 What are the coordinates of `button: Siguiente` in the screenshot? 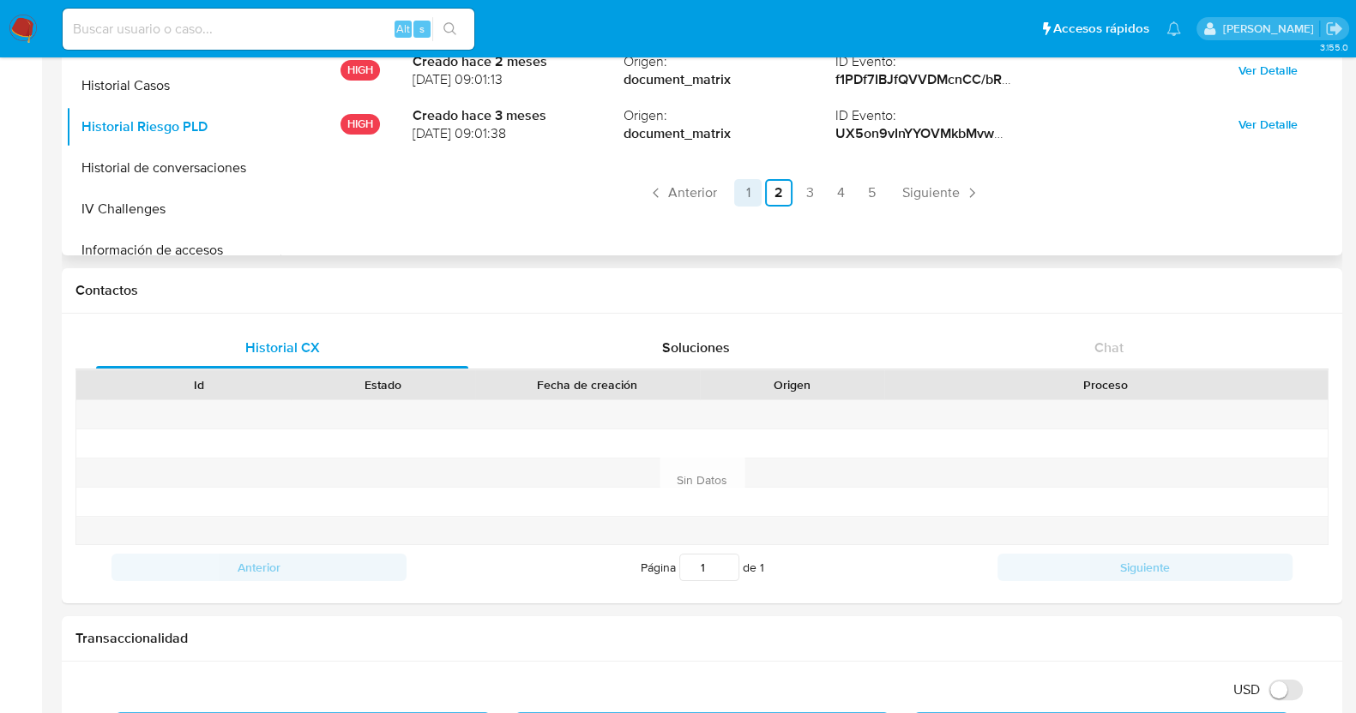 It's located at (1145, 568).